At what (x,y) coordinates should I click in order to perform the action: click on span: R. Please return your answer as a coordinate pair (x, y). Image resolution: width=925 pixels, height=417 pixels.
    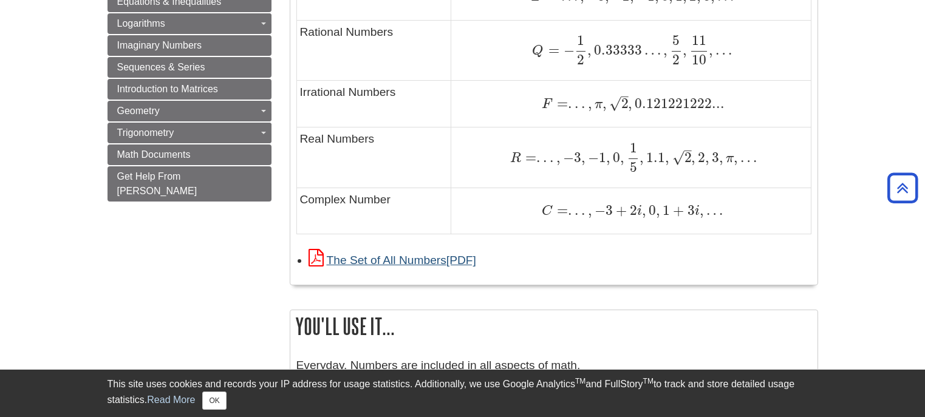
    Looking at the image, I should click on (515, 158).